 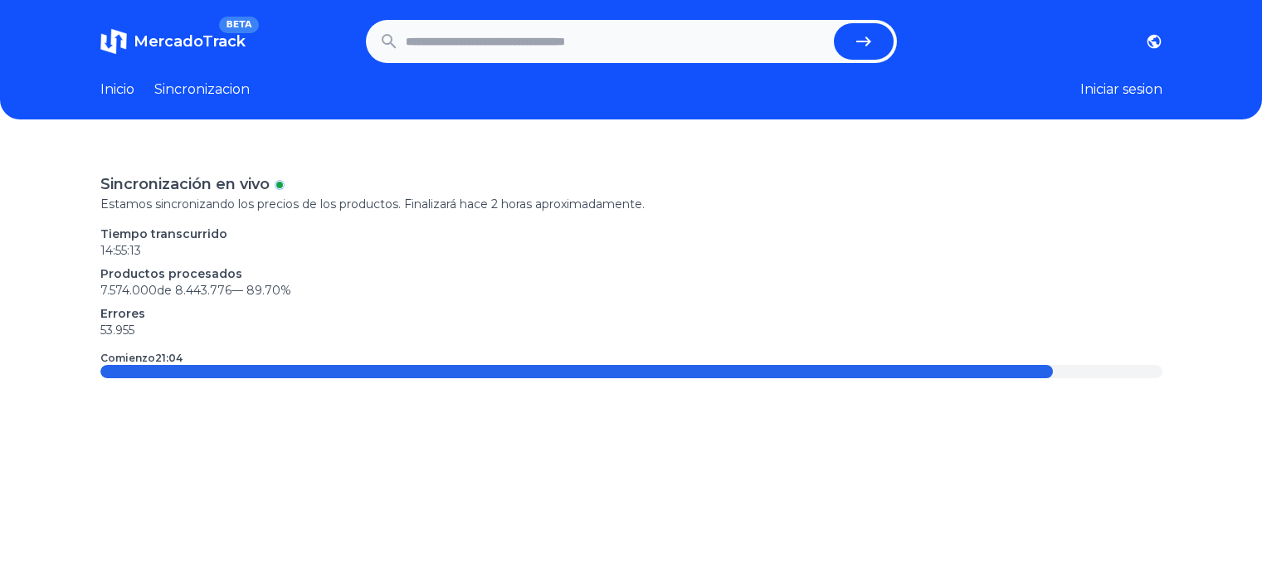 I want to click on p: 53.955, so click(x=631, y=330).